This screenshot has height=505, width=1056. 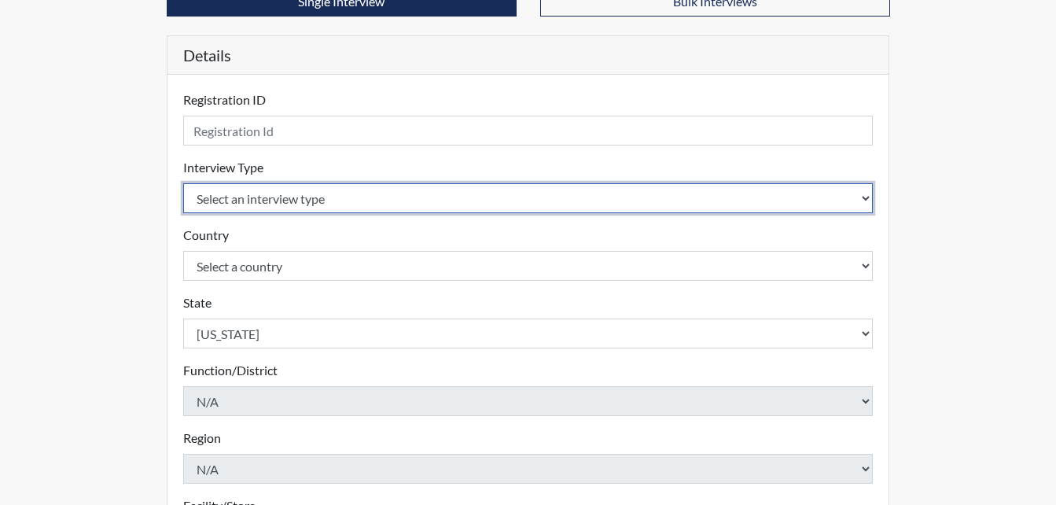 I want to click on label: Registration ID, so click(x=224, y=100).